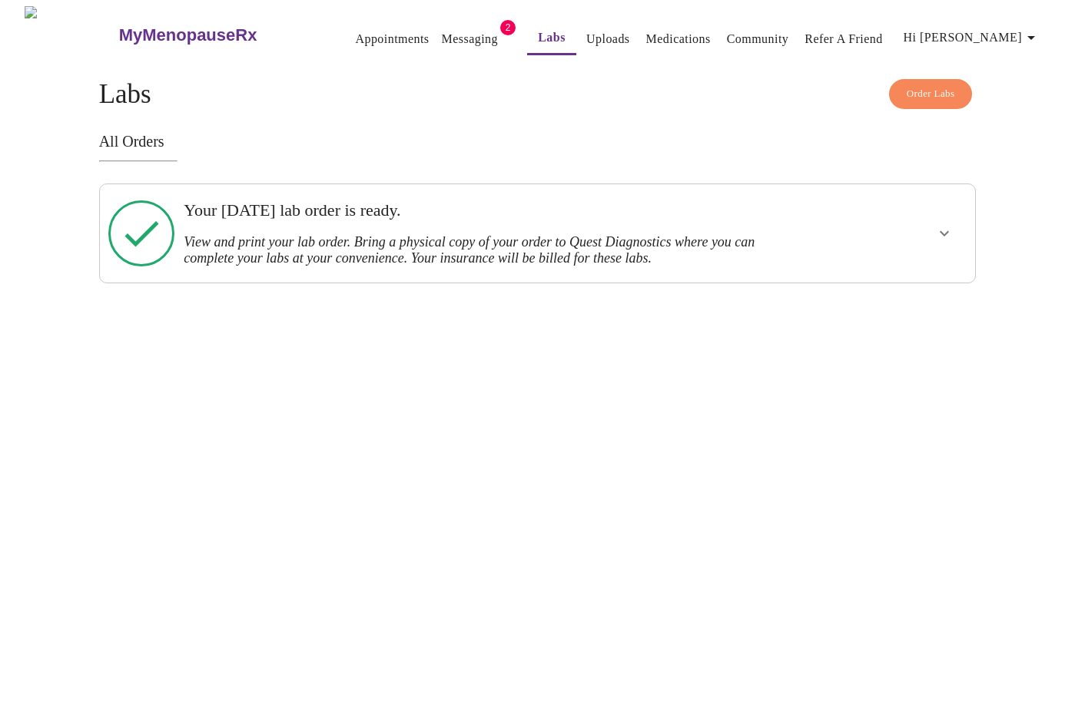  What do you see at coordinates (538, 94) in the screenshot?
I see `h4: Labs` at bounding box center [538, 94].